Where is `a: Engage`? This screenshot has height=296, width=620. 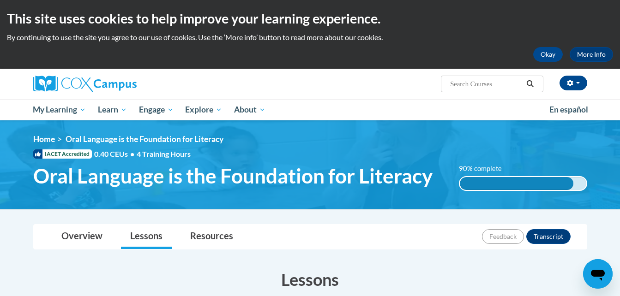
a: Engage is located at coordinates (156, 110).